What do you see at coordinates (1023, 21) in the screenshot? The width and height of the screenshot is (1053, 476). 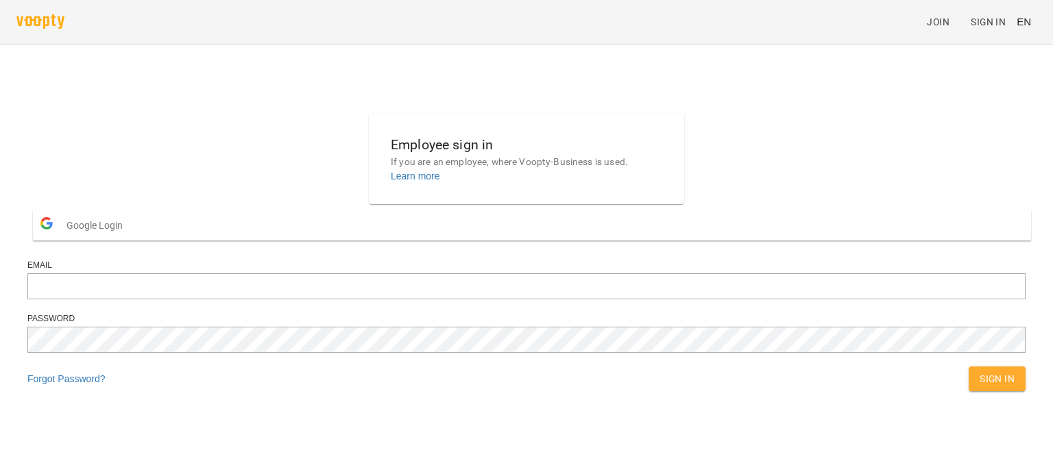 I see `button: EN` at bounding box center [1023, 21].